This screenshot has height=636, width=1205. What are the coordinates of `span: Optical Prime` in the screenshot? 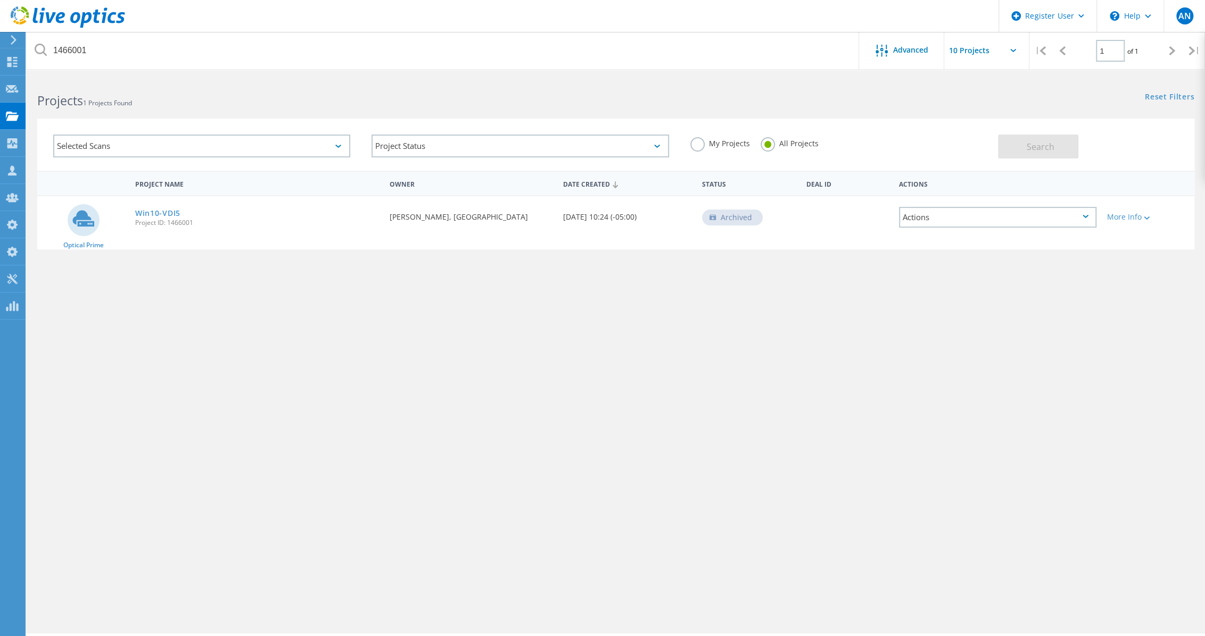 It's located at (84, 245).